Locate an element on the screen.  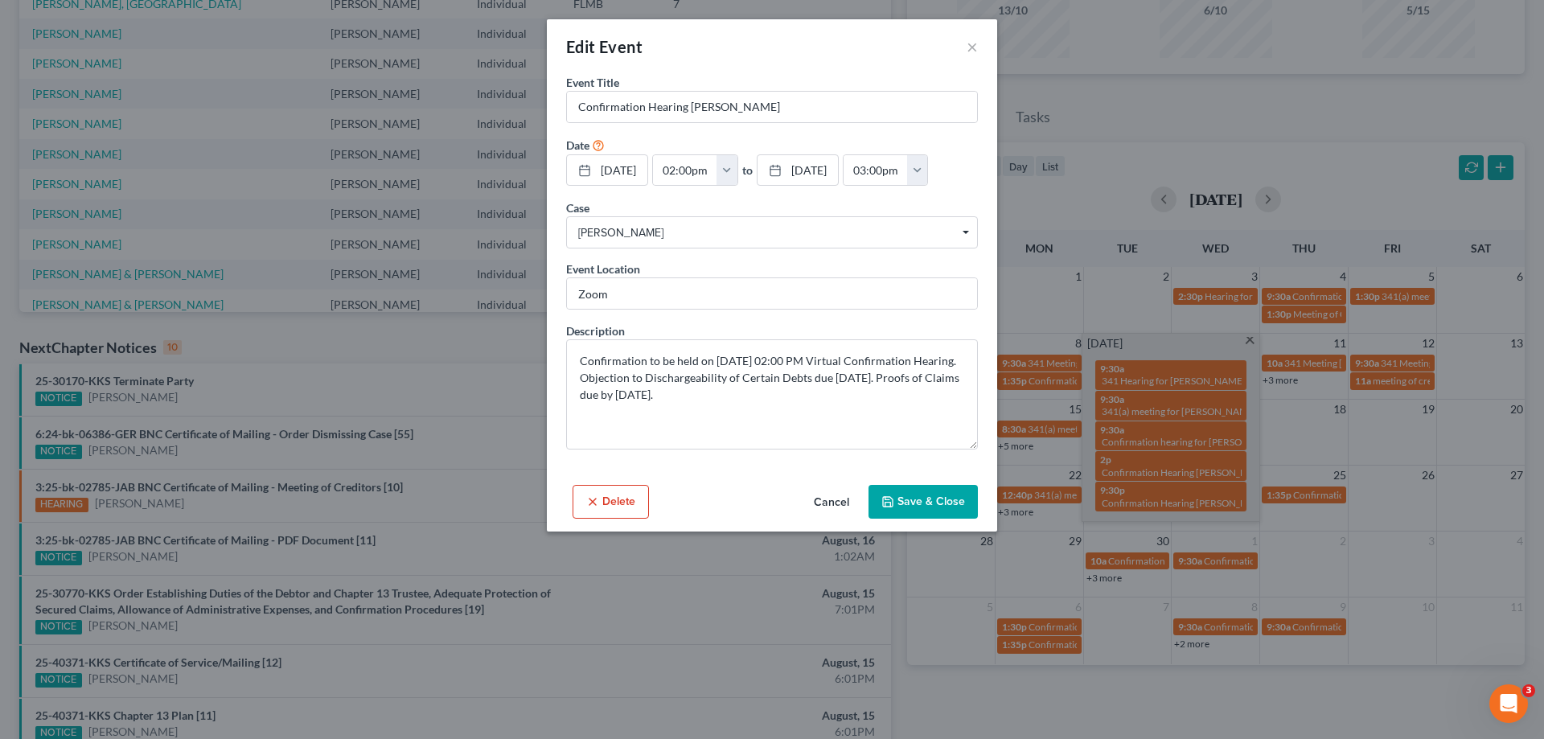
button: Cancel is located at coordinates (831, 502).